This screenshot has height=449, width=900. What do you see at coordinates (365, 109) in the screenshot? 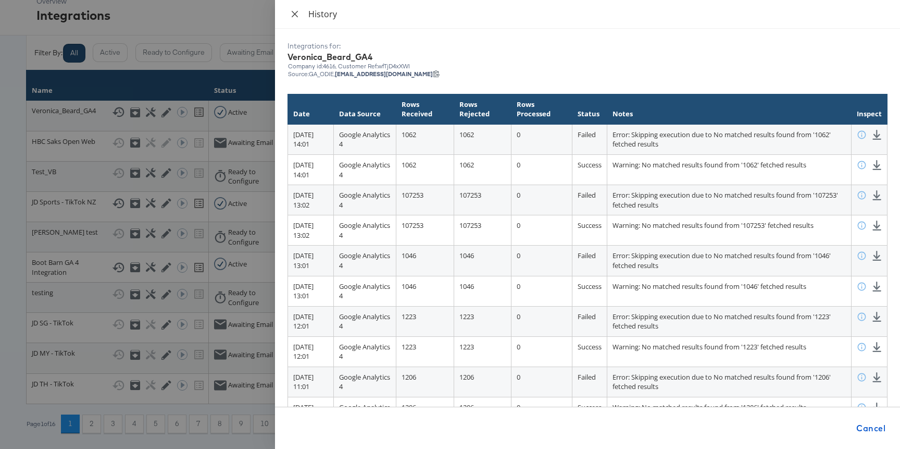
I see `th: Data Source` at bounding box center [365, 109].